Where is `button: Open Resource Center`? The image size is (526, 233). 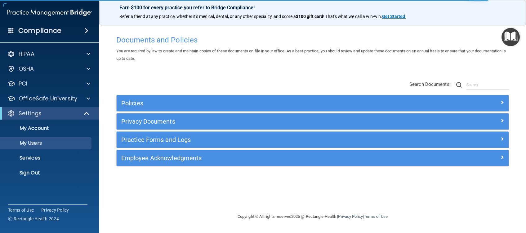
button: Open Resource Center is located at coordinates (511, 37).